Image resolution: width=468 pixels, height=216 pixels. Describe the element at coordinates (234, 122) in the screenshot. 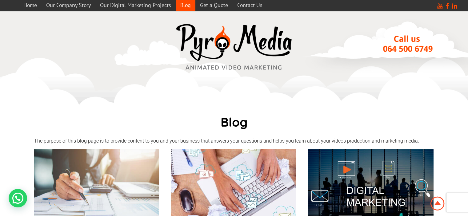

I see `h1: Blog` at that location.